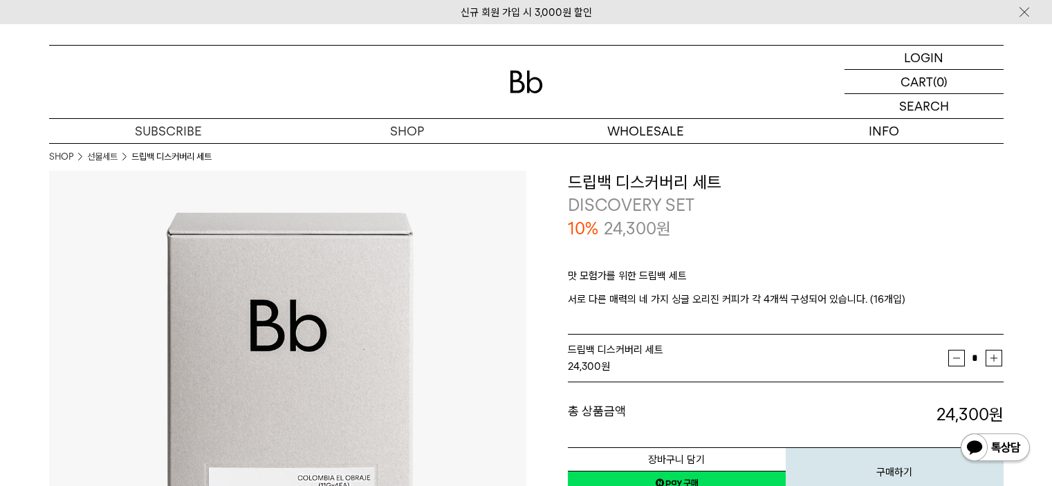 The image size is (1052, 486). I want to click on p: LOGIN, so click(923, 57).